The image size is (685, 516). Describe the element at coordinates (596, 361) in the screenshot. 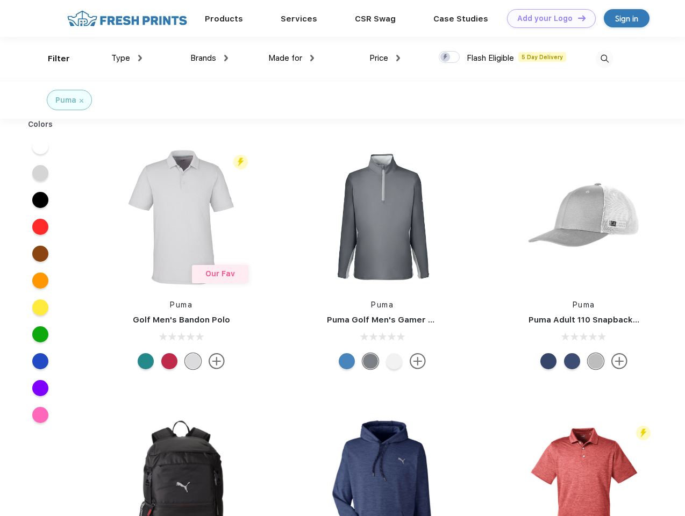

I see `div: Quarry with Brt Whit` at that location.